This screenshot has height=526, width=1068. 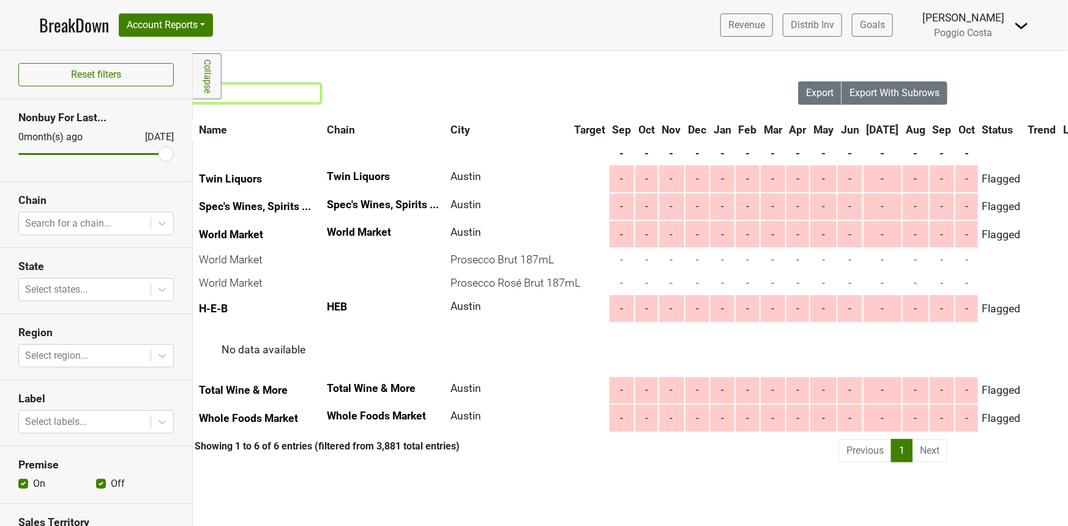 What do you see at coordinates (96, 117) in the screenshot?
I see `h3: Nonbuy For Last...` at bounding box center [96, 117].